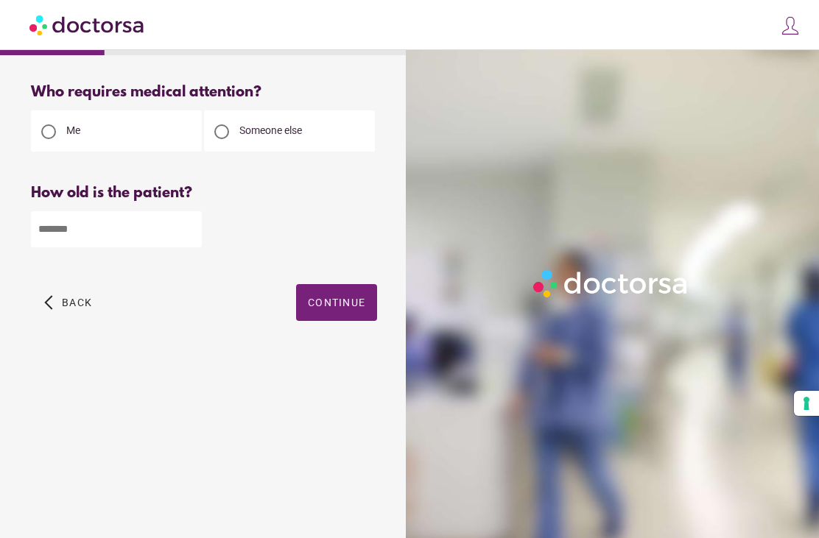  Describe the element at coordinates (270, 130) in the screenshot. I see `span: Someone else` at that location.